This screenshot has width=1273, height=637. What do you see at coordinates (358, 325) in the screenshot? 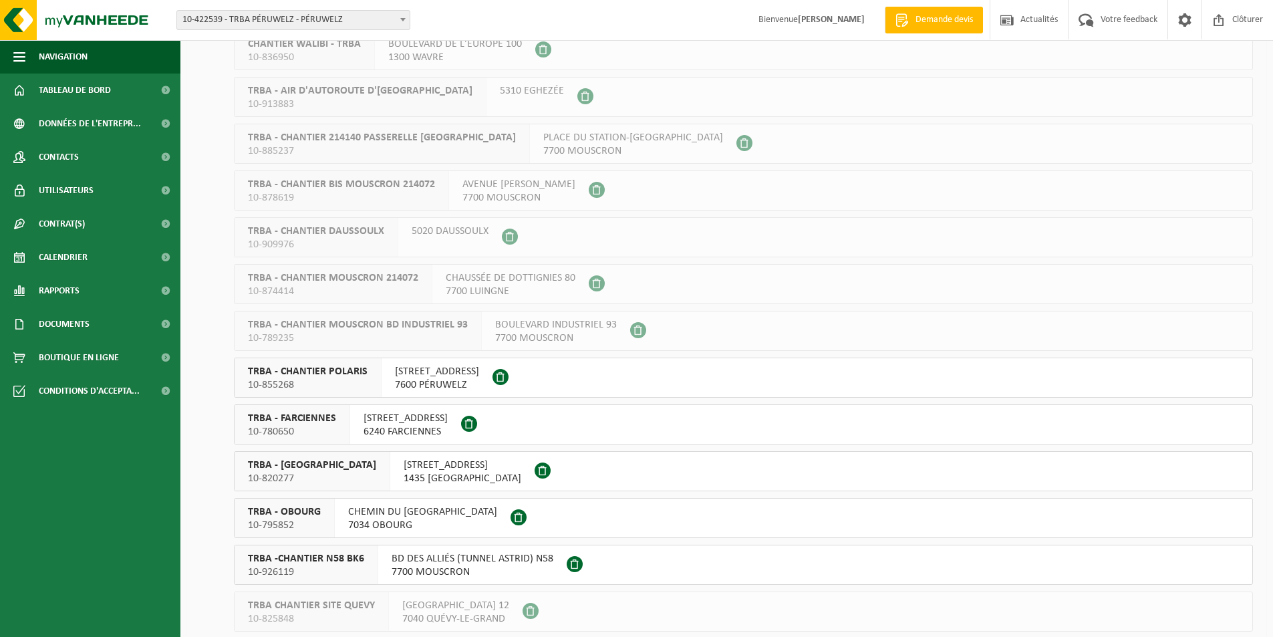
I see `span: TRBA - CHANTIER MOUSCRON BD INDUSTRIEL 93` at bounding box center [358, 325].